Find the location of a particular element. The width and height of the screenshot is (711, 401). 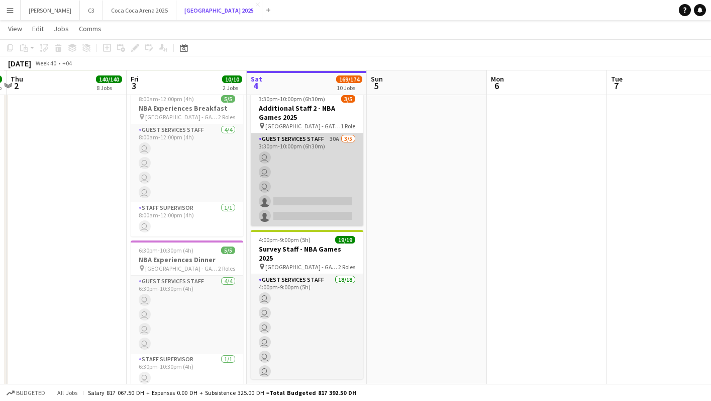

span: Fri is located at coordinates (135, 79).